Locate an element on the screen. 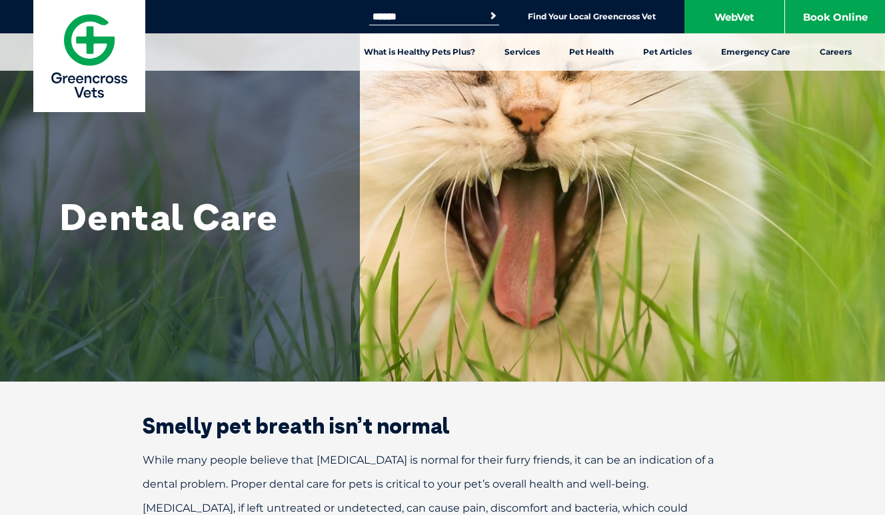 Image resolution: width=885 pixels, height=515 pixels. span: Smelly pet breath isn’t normal is located at coordinates (296, 425).